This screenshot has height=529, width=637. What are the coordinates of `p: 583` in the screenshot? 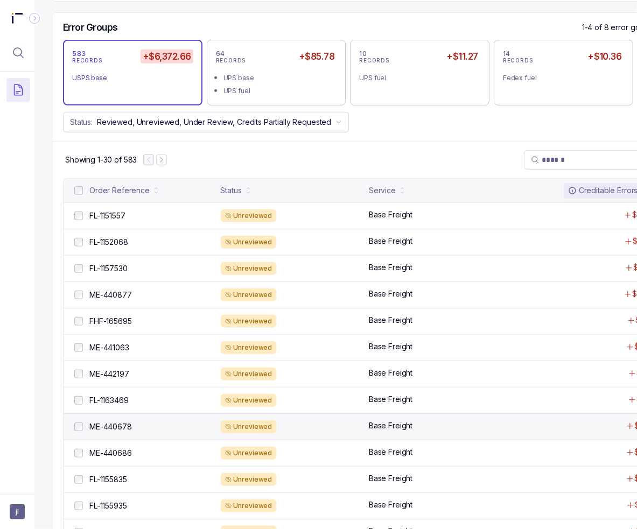 It's located at (79, 54).